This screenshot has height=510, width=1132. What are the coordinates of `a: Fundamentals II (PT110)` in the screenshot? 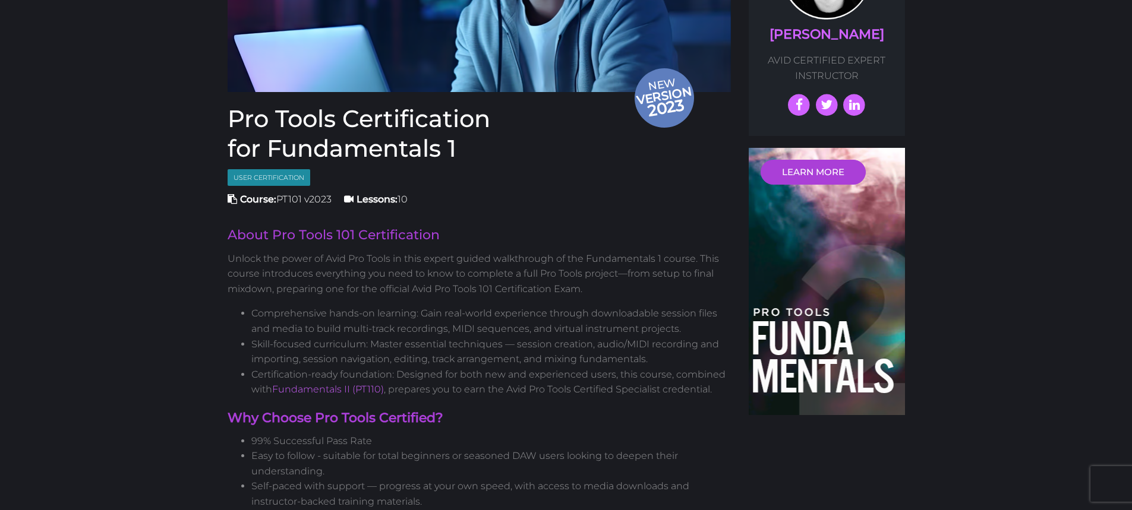 It's located at (328, 389).